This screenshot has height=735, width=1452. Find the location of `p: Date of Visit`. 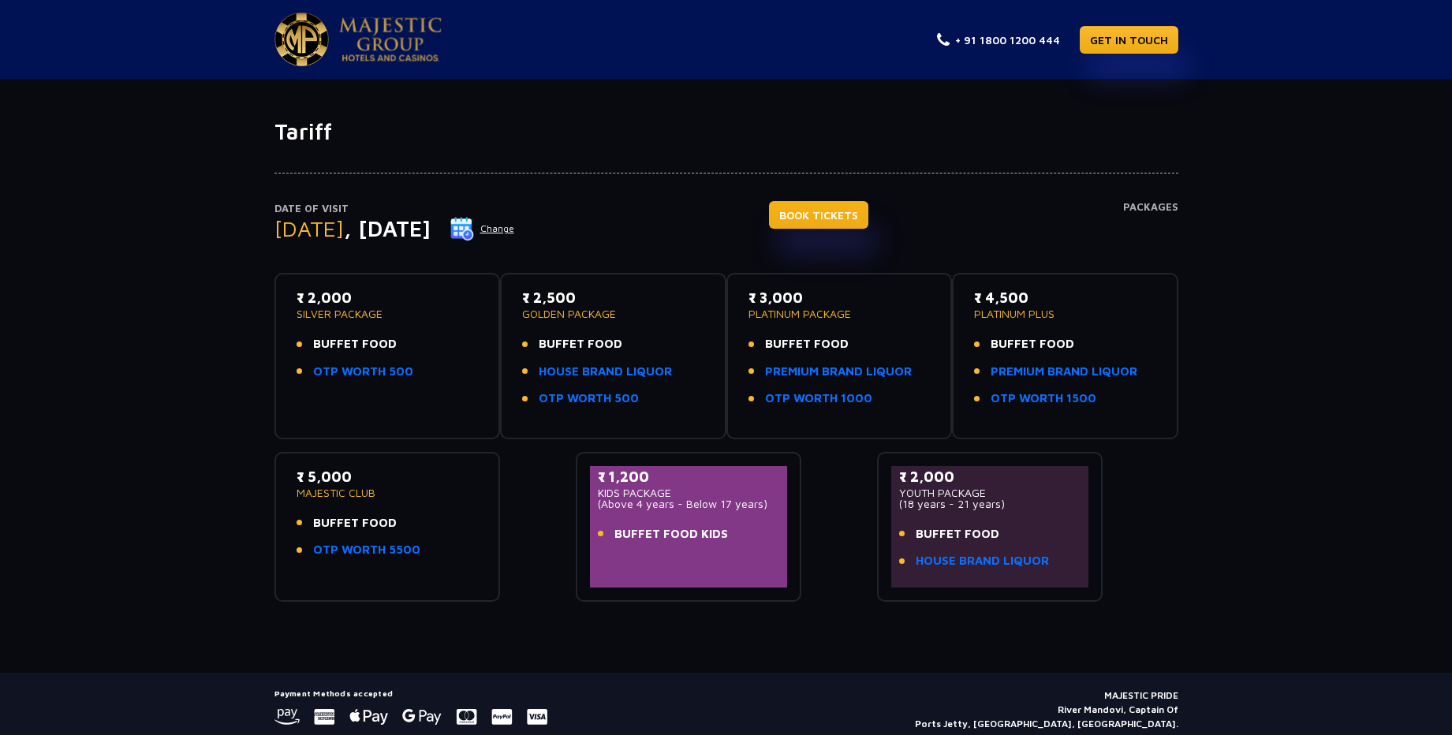

p: Date of Visit is located at coordinates (394, 209).